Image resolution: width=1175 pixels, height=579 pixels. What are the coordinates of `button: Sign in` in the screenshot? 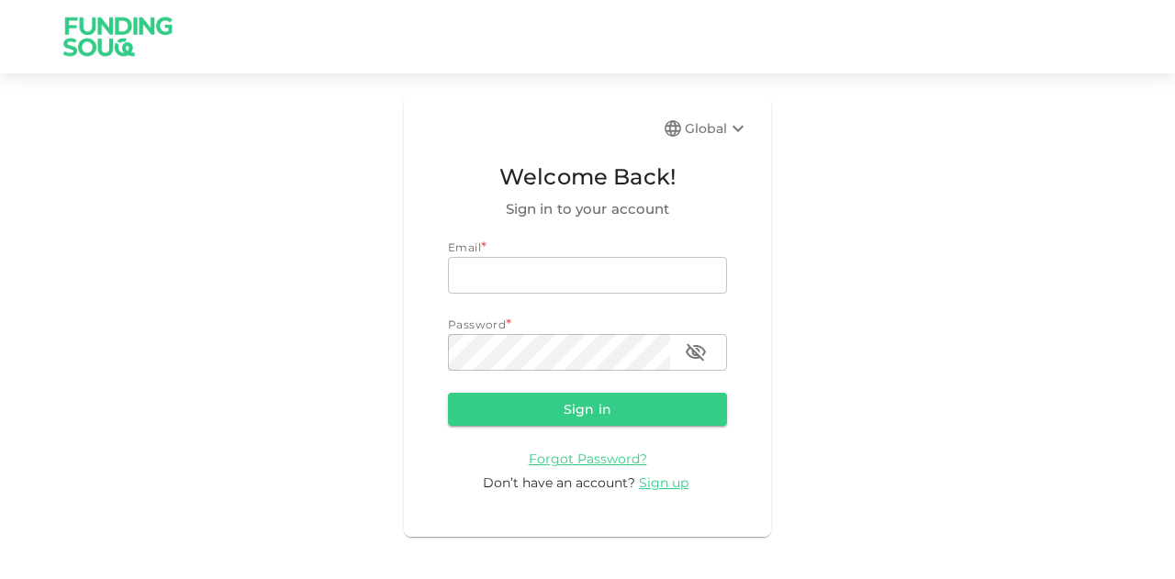 It's located at (588, 410).